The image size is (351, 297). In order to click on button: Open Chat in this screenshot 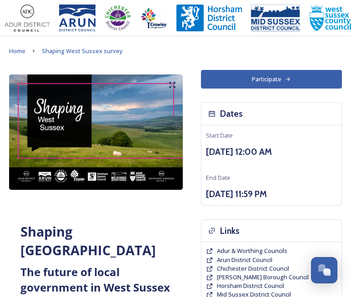, I will do `click(324, 270)`.